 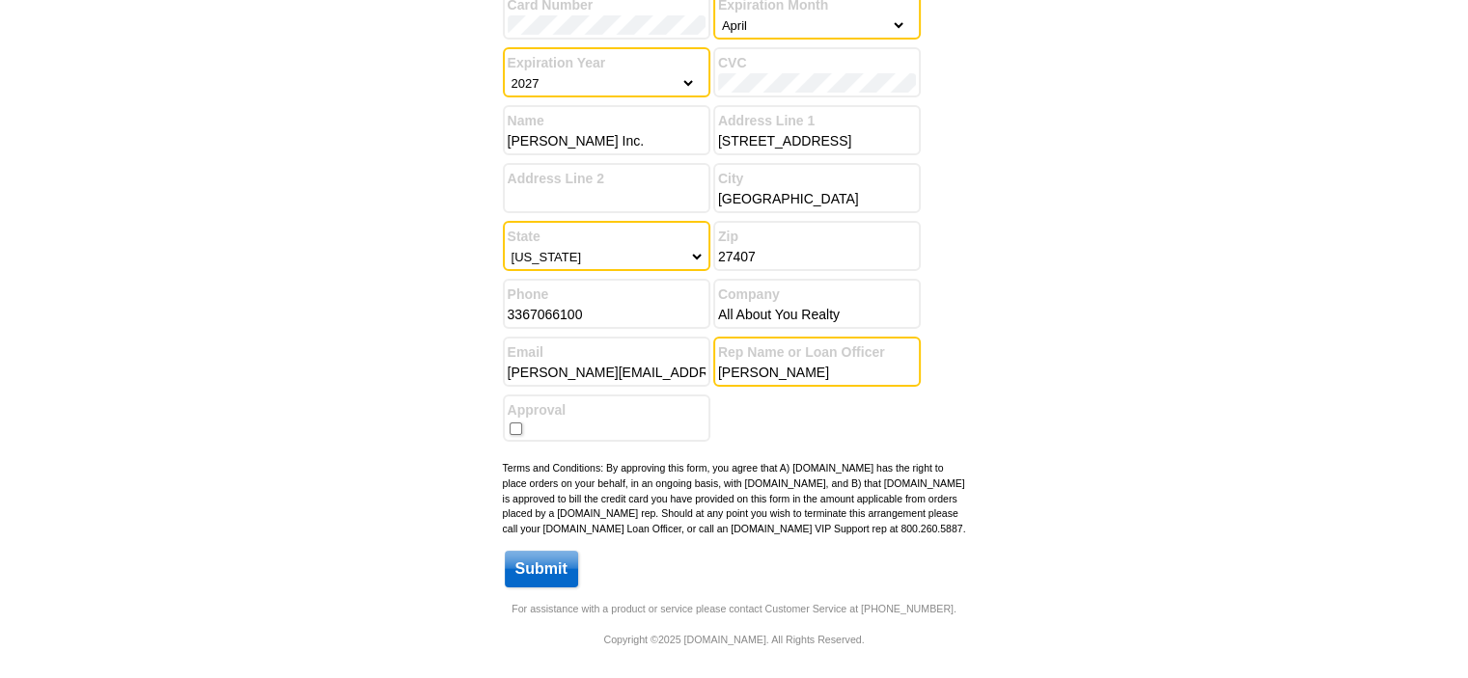 What do you see at coordinates (606, 352) in the screenshot?
I see `label: Email` at bounding box center [606, 352].